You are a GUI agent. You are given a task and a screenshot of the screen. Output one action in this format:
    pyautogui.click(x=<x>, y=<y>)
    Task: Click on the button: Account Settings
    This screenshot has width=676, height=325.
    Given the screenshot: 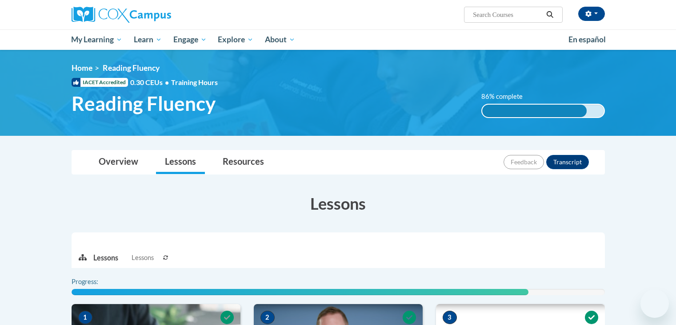 What is the action you would take?
    pyautogui.click(x=592, y=14)
    